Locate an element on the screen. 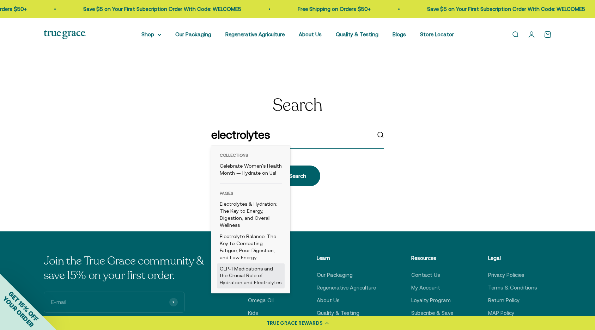 This screenshot has height=330, width=595. li: Electrolyte Balance: The Key to Combating Fatigue, Poor Digestion, and Low Energy is located at coordinates (251, 247).